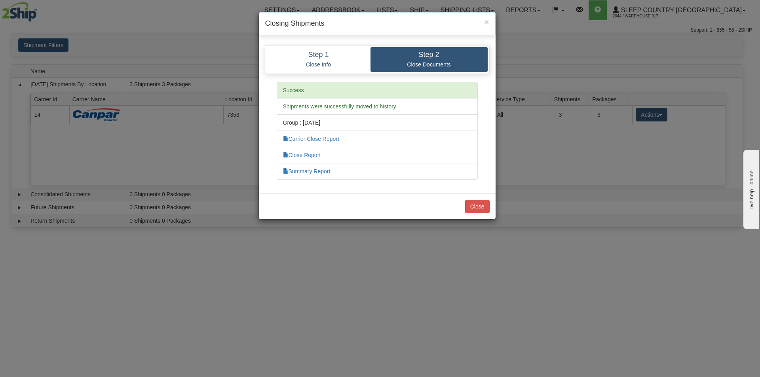 This screenshot has height=377, width=760. Describe the element at coordinates (429, 59) in the screenshot. I see `a: Step 2 Close Documents` at that location.